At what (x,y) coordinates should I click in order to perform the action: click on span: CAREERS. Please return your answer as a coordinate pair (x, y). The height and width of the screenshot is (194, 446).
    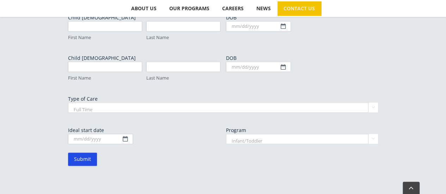
    Looking at the image, I should click on (232, 8).